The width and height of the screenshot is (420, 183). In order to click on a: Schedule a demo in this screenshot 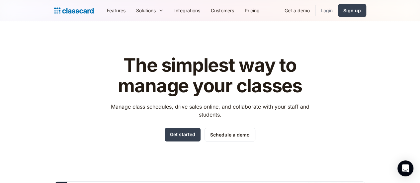, I will do `click(230, 134)`.